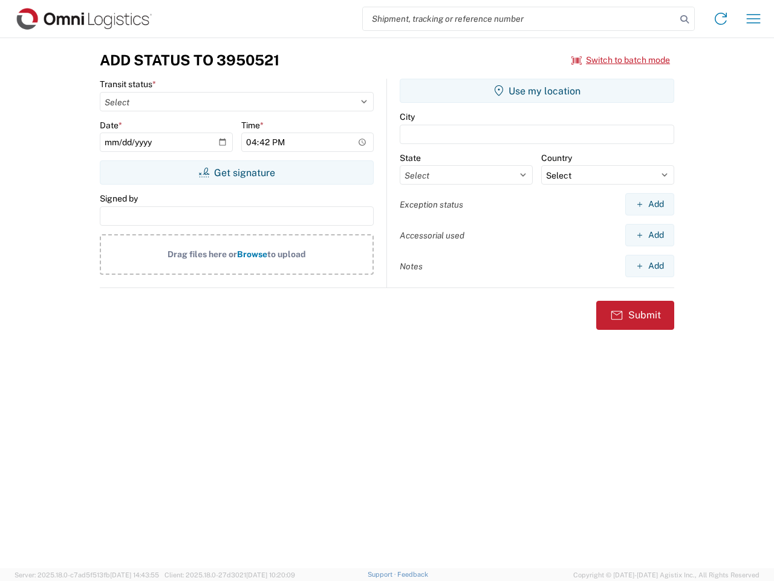  What do you see at coordinates (383, 574) in the screenshot?
I see `a: Support` at bounding box center [383, 574].